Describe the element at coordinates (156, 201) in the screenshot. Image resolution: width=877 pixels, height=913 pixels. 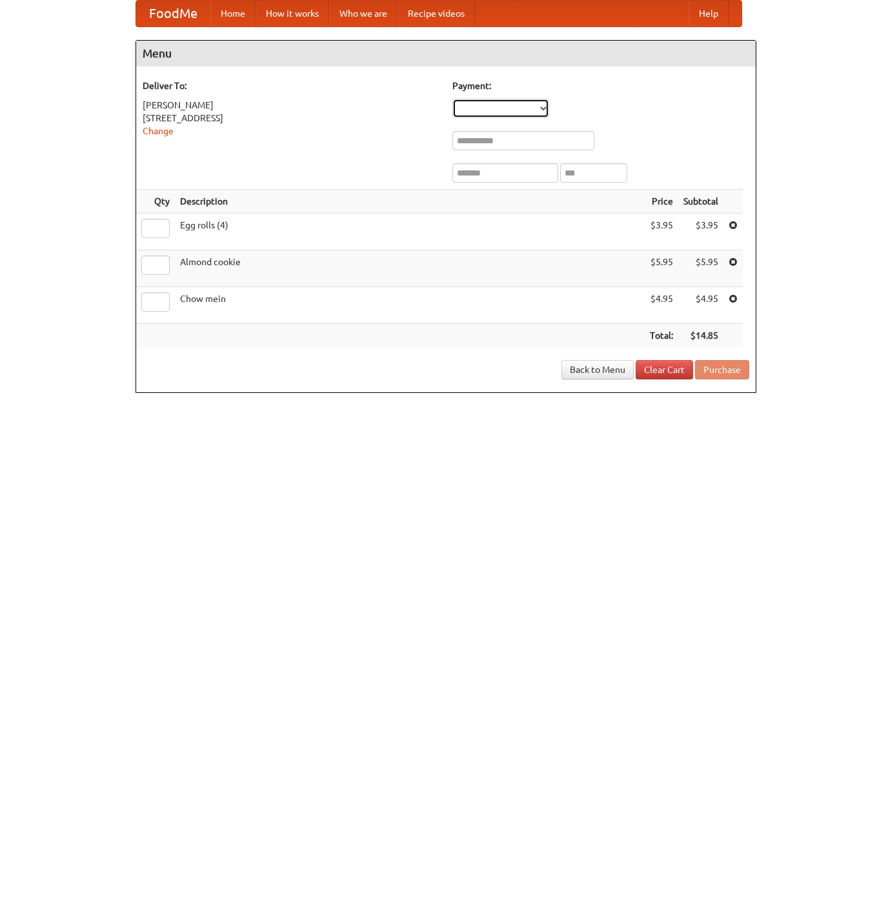
I see `th: Qty` at that location.